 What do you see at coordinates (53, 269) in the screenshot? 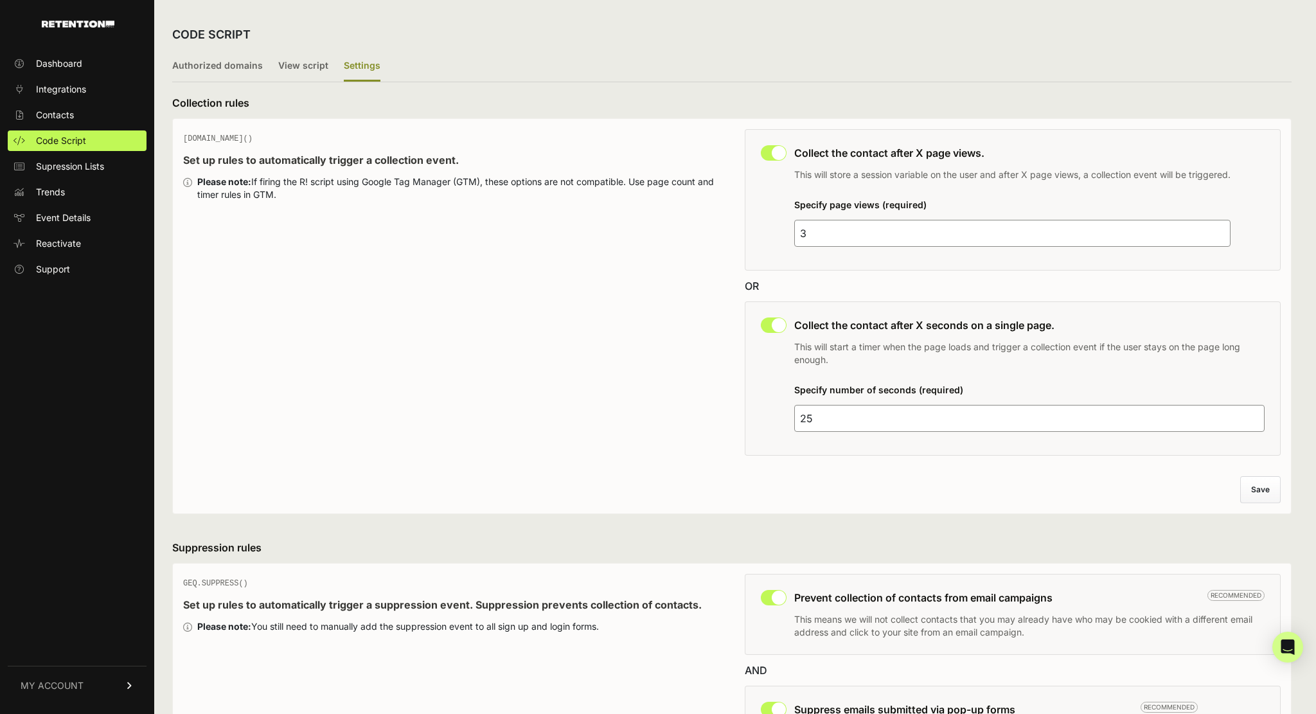
I see `span: Support` at bounding box center [53, 269].